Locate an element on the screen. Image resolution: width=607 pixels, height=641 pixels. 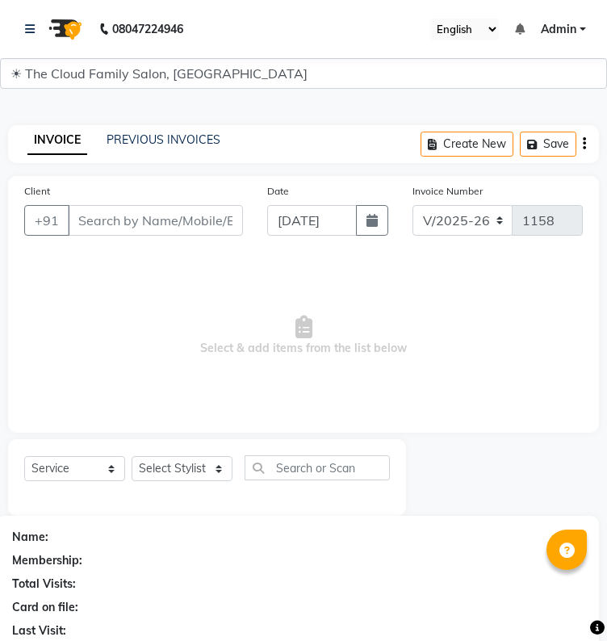
button: +91 is located at coordinates (47, 221).